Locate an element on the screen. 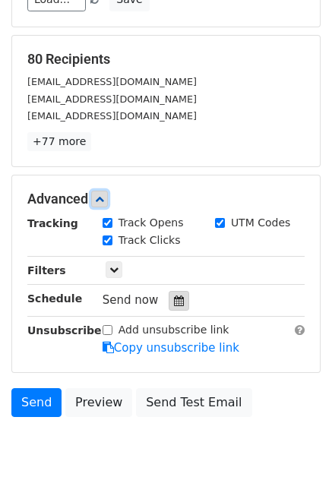 This screenshot has height=496, width=332. strong: Filters is located at coordinates (46, 271).